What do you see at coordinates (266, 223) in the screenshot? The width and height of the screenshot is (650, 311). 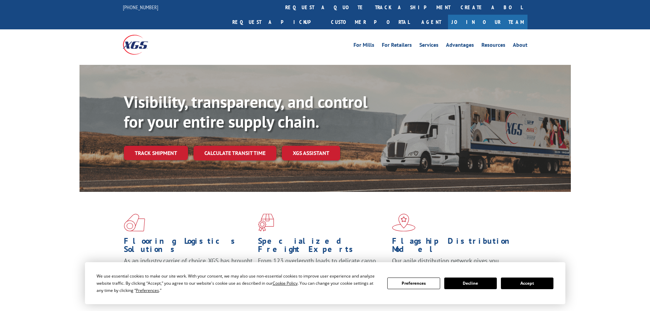 I see `img: xgs-icon-focused-on-flooring-red` at bounding box center [266, 223].